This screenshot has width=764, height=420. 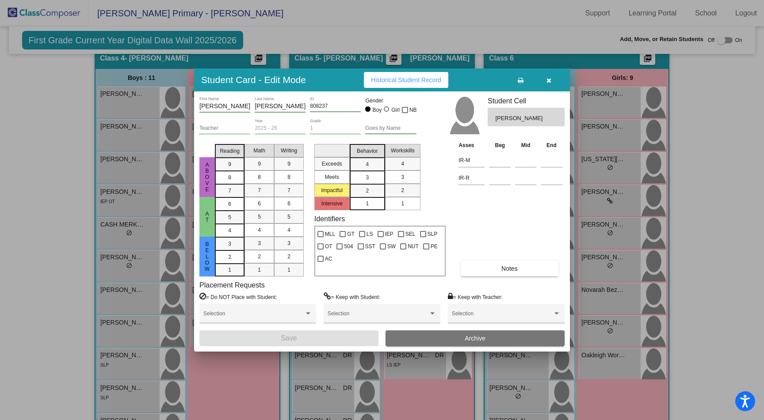 What do you see at coordinates (410, 234) in the screenshot?
I see `span: SEL` at bounding box center [410, 234].